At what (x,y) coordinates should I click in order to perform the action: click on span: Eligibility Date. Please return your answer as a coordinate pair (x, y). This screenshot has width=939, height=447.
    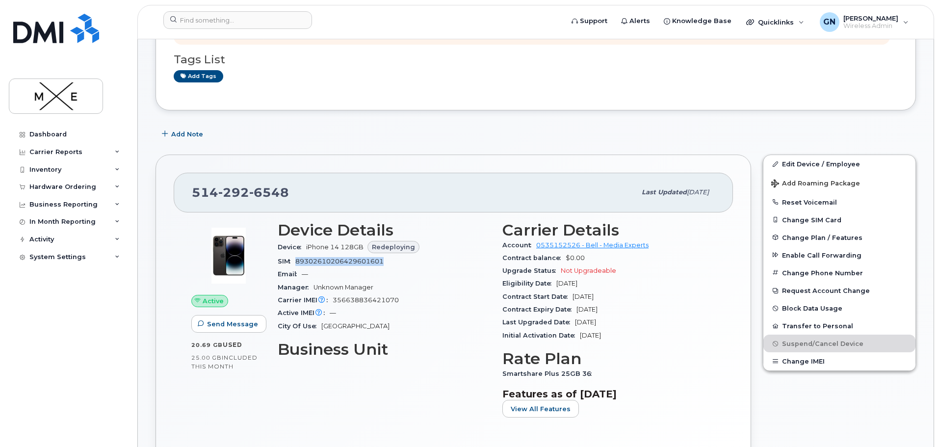
    Looking at the image, I should click on (529, 283).